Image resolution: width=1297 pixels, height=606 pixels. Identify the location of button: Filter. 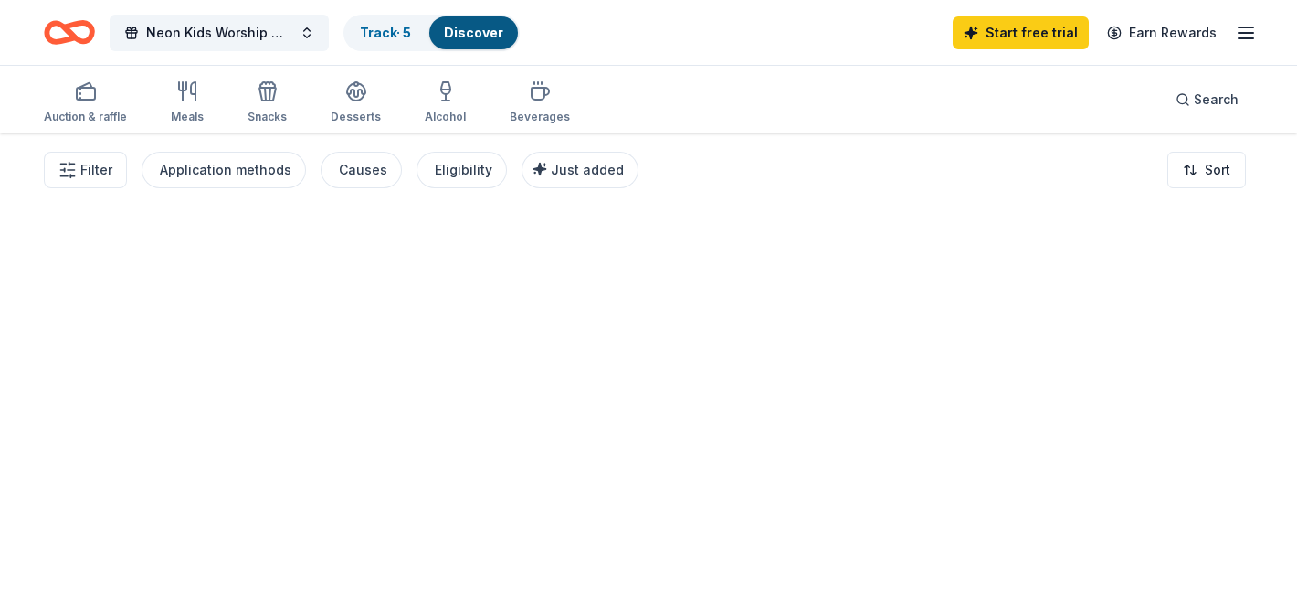
(85, 170).